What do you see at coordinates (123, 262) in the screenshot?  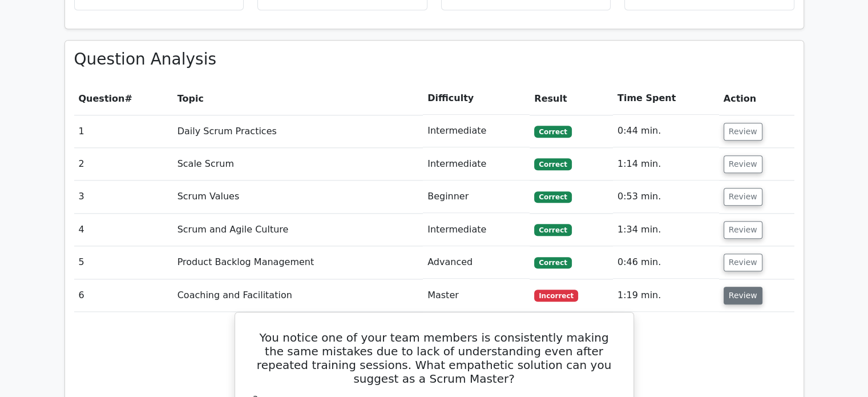 I see `td: 5` at bounding box center [123, 262].